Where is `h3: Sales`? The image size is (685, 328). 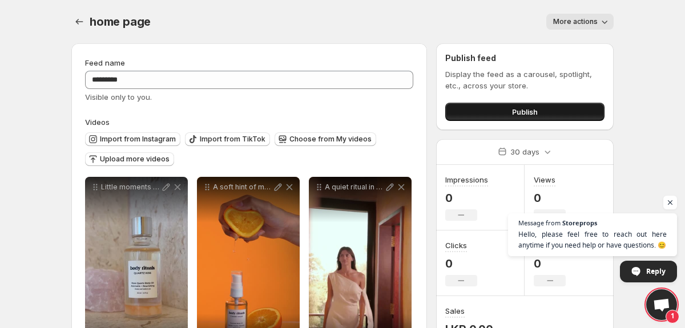
h3: Sales is located at coordinates (455, 311).